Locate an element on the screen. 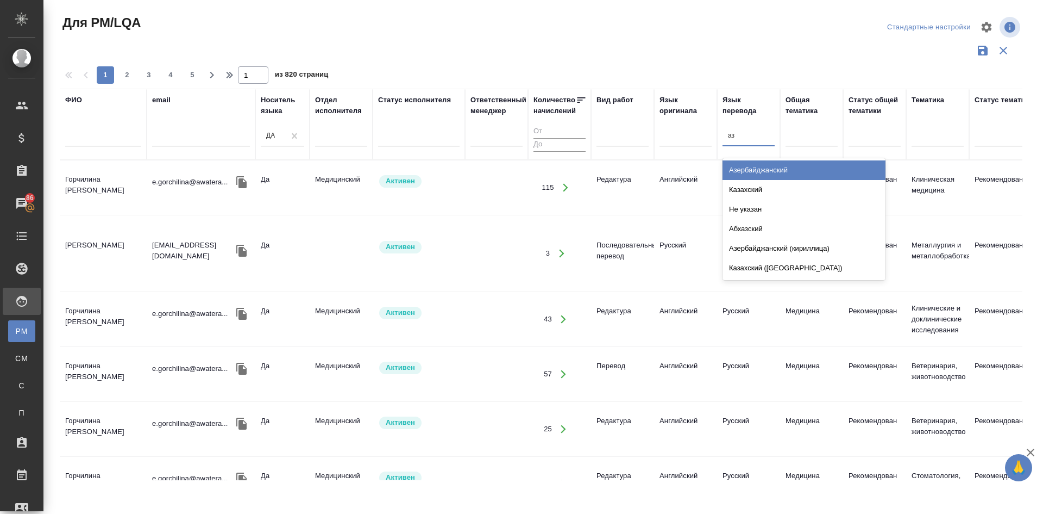 Image resolution: width=1043 pixels, height=514 pixels. span: 86 is located at coordinates (30, 198).